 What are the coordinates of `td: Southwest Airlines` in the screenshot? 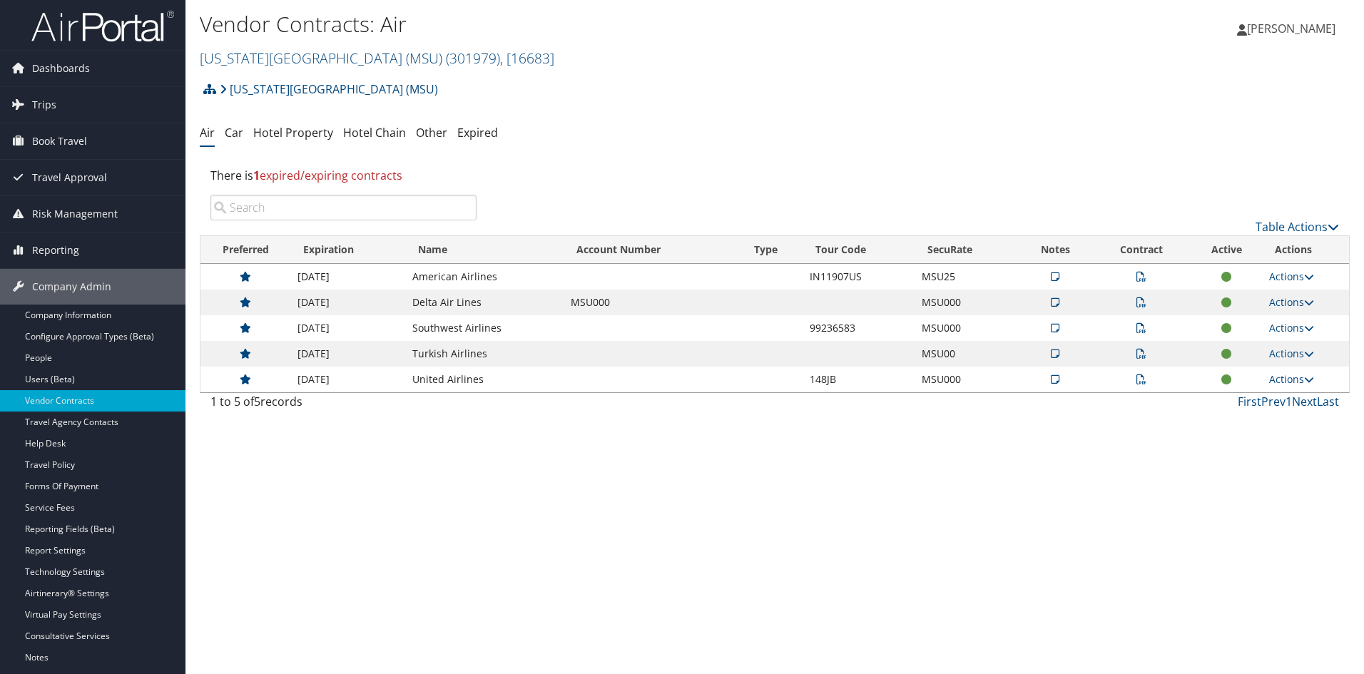 It's located at (485, 328).